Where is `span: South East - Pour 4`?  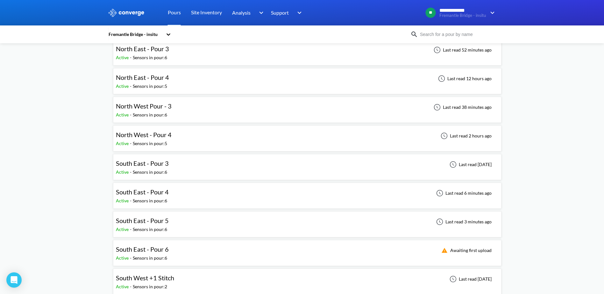 span: South East - Pour 4 is located at coordinates (142, 192).